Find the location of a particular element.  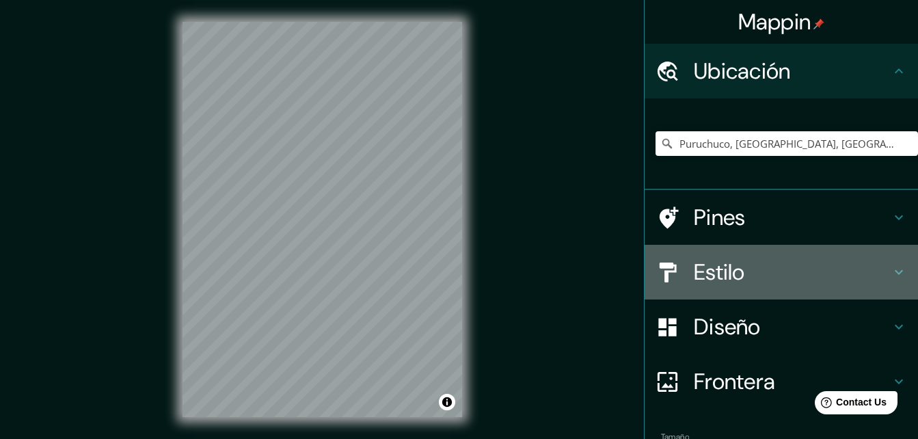

h4: Estilo is located at coordinates (793, 272).